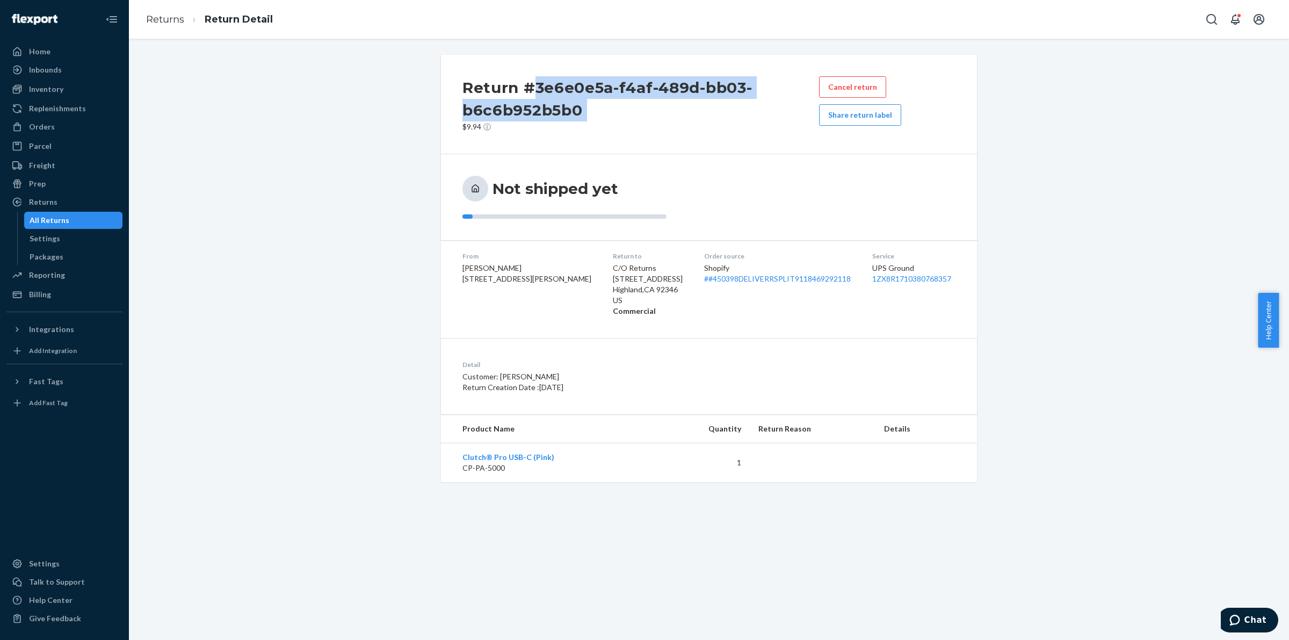 This screenshot has height=640, width=1289. I want to click on a: Billing, so click(64, 294).